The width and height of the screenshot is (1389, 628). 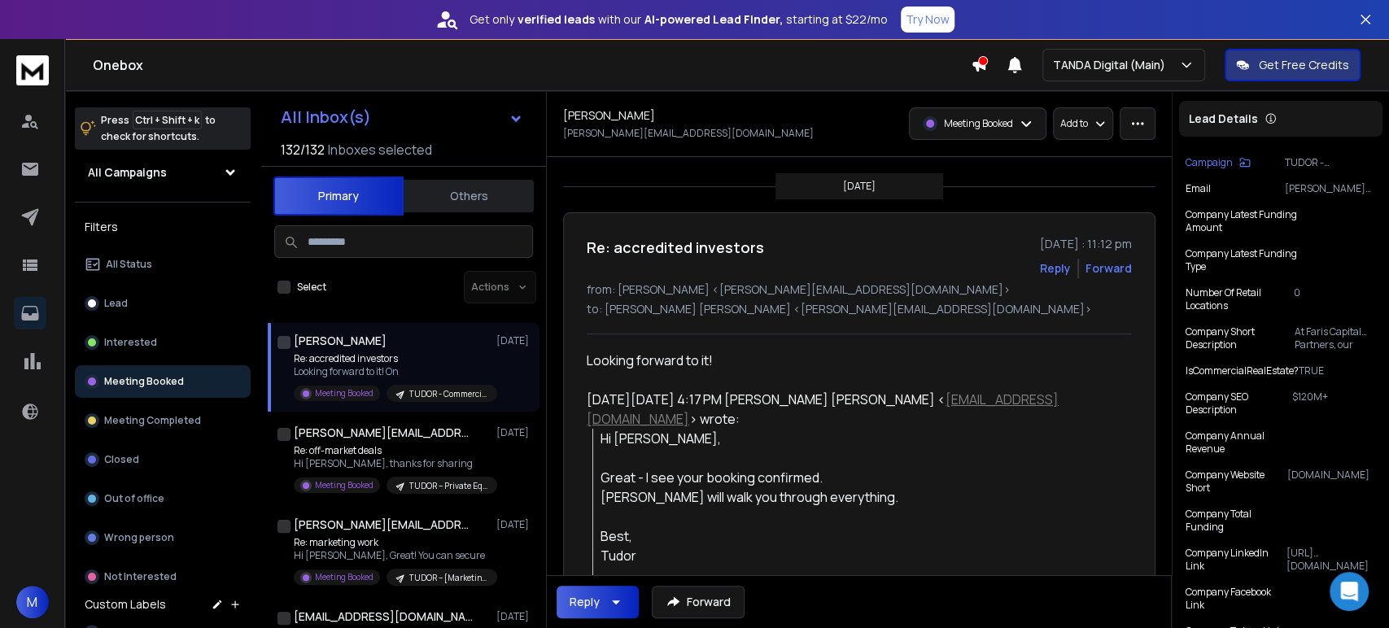 I want to click on h1: All Campaigns, so click(x=127, y=172).